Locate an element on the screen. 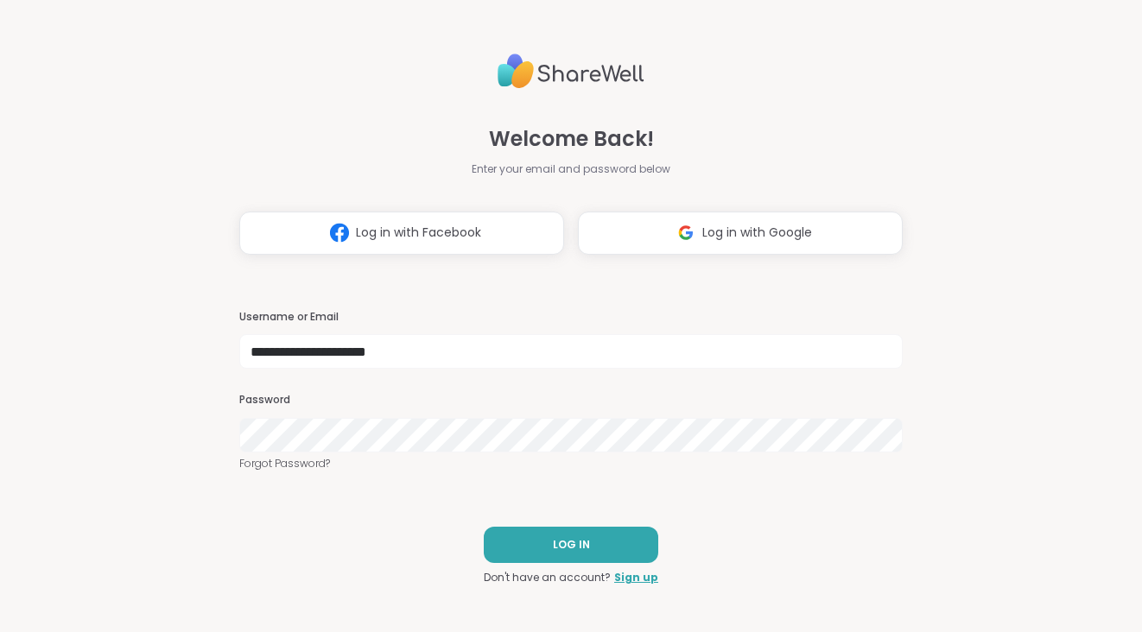 Image resolution: width=1142 pixels, height=632 pixels. h3: Password is located at coordinates (571, 400).